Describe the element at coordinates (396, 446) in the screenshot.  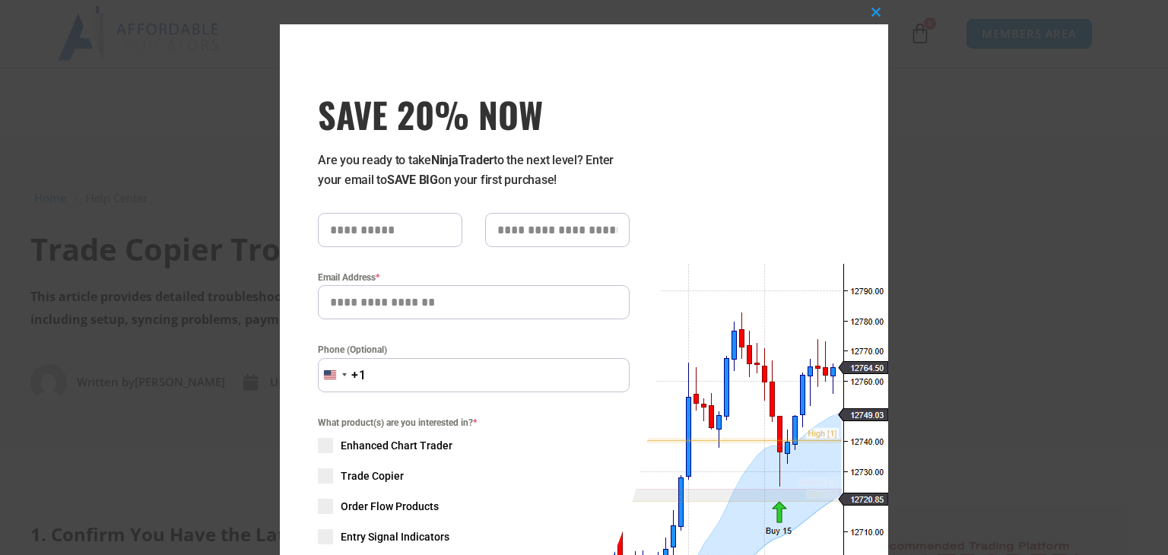
I see `span: Enhanced Chart Trader` at that location.